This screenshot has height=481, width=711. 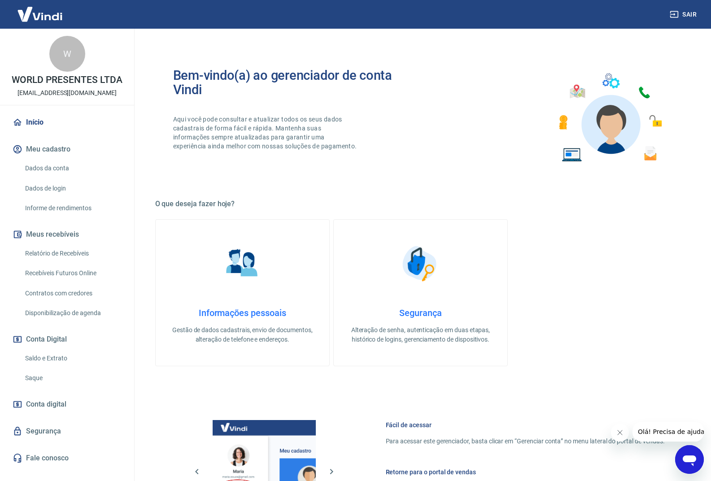 What do you see at coordinates (242, 335) in the screenshot?
I see `p: Gestão de dados cadastrais, envio de documentos, alteração de telefone e endereços.` at bounding box center [242, 335].